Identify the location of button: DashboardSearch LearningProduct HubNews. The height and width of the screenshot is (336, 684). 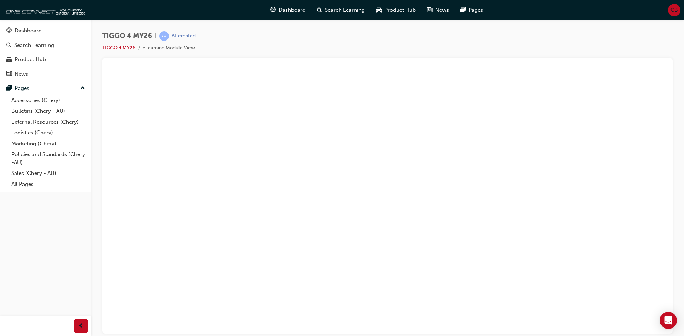
(45, 52).